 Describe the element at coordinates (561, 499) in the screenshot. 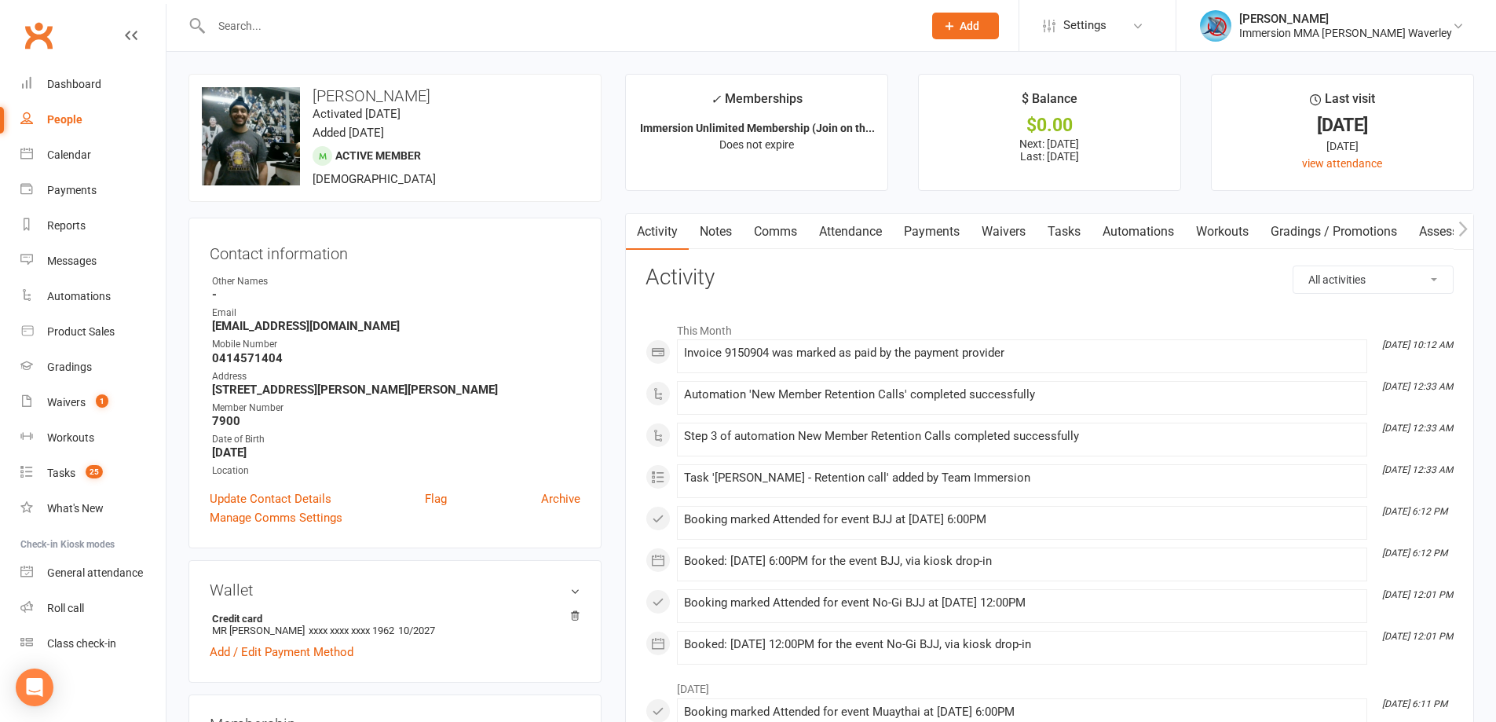

I see `a: Archive` at that location.